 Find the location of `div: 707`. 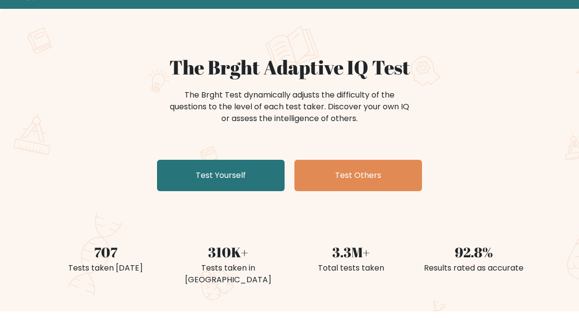

div: 707 is located at coordinates (106, 253).